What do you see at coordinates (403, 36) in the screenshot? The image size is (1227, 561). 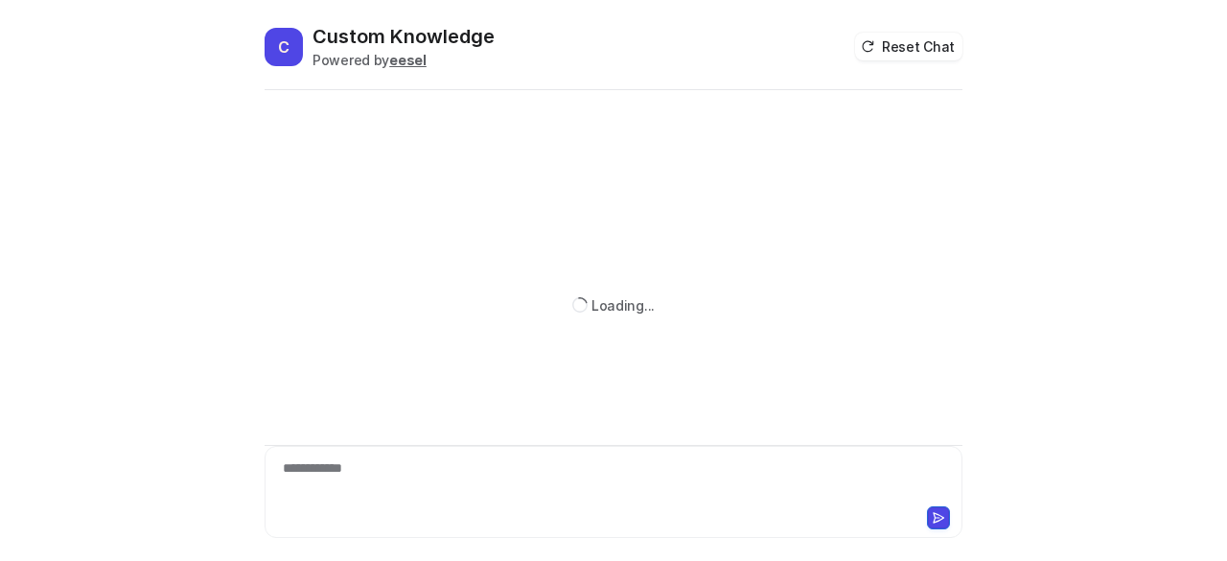 I see `h2: Custom Knowledge` at bounding box center [403, 36].